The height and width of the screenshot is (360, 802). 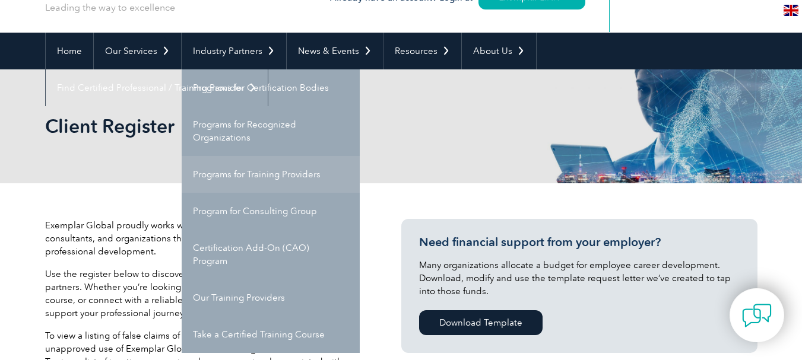 What do you see at coordinates (294, 126) in the screenshot?
I see `h2: Client Register` at bounding box center [294, 126].